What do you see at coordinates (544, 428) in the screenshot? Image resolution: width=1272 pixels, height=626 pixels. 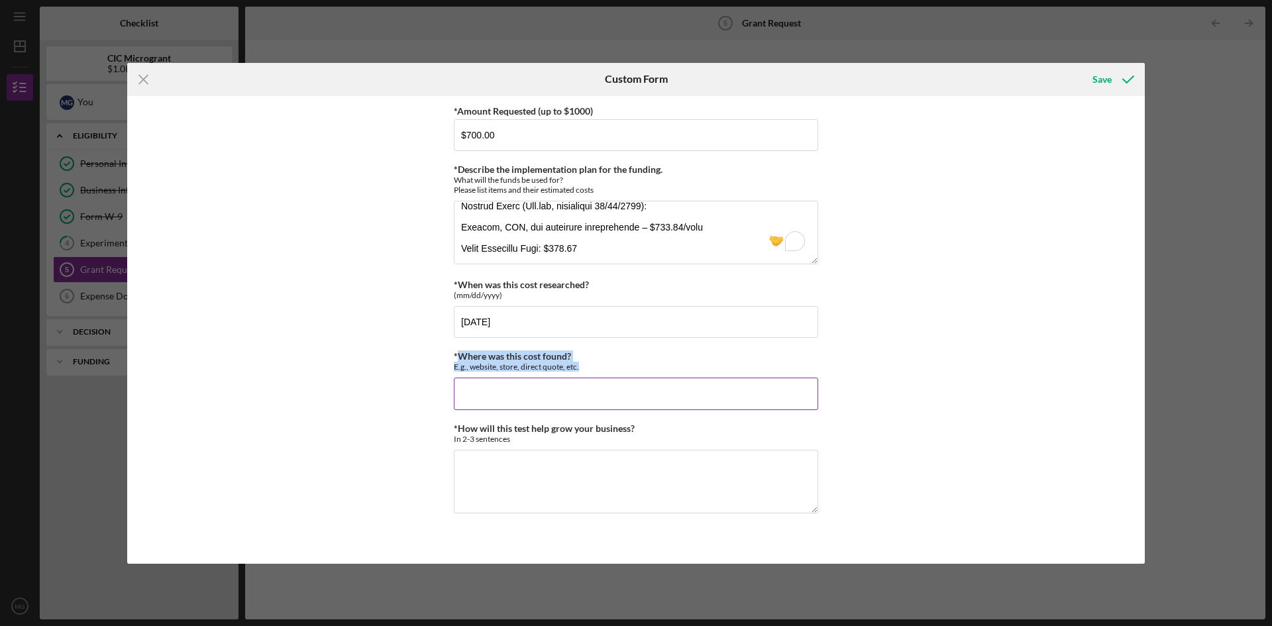 I see `label: *How will this test help grow your business?` at bounding box center [544, 428].